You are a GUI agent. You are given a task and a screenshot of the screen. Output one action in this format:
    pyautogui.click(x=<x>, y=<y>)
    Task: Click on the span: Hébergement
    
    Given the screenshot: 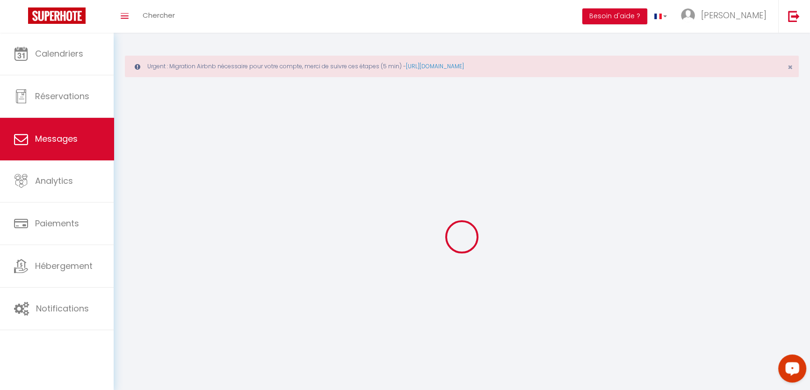 What is the action you would take?
    pyautogui.click(x=64, y=266)
    